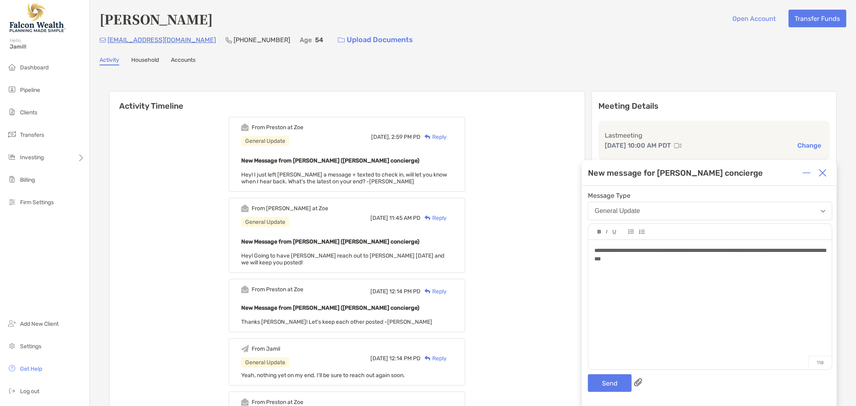  I want to click on img: logout icon, so click(12, 391).